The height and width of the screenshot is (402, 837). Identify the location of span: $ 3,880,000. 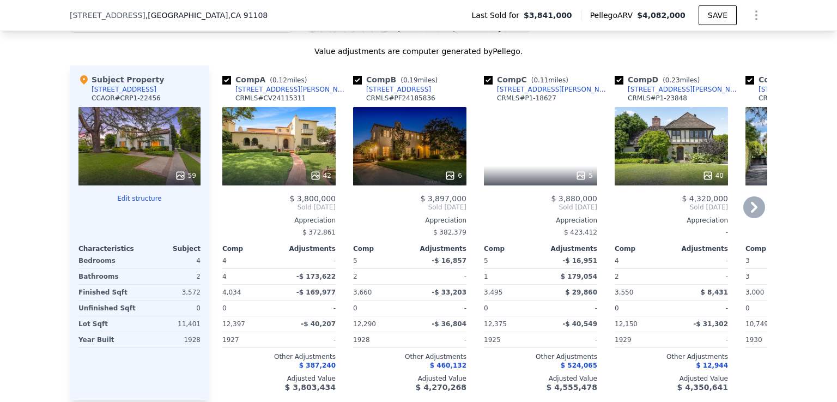
(574, 198).